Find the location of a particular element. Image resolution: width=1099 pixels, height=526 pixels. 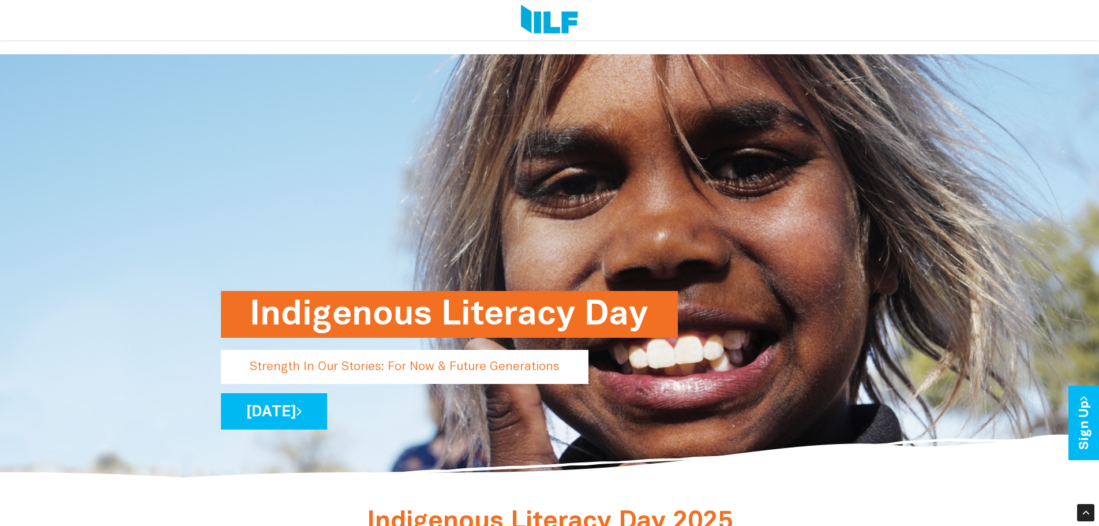

p: Strength In Our Stories: For Now & Future Generations is located at coordinates (404, 366).